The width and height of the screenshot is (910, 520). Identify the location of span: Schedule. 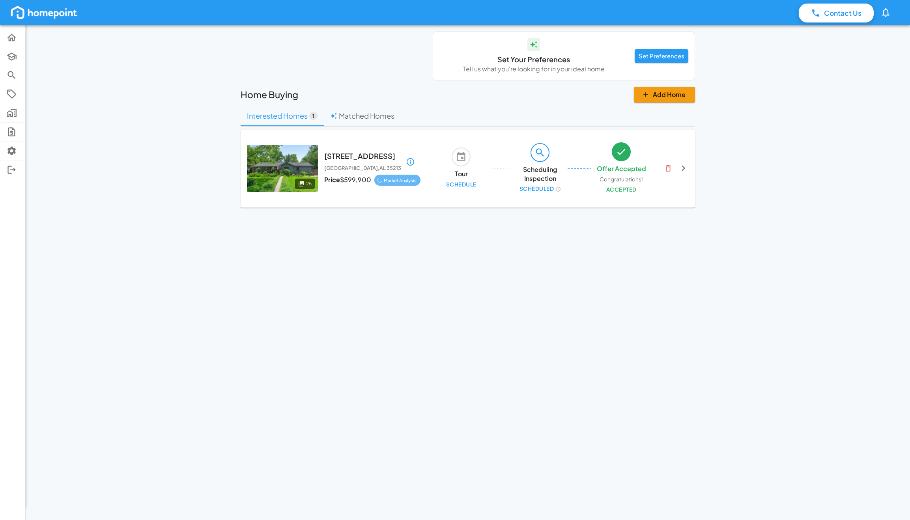
(461, 185).